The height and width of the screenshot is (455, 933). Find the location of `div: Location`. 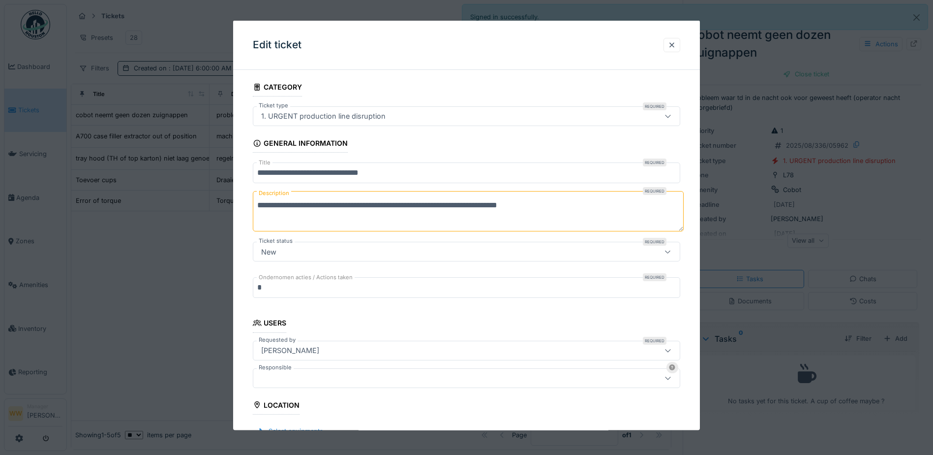

div: Location is located at coordinates (276, 405).